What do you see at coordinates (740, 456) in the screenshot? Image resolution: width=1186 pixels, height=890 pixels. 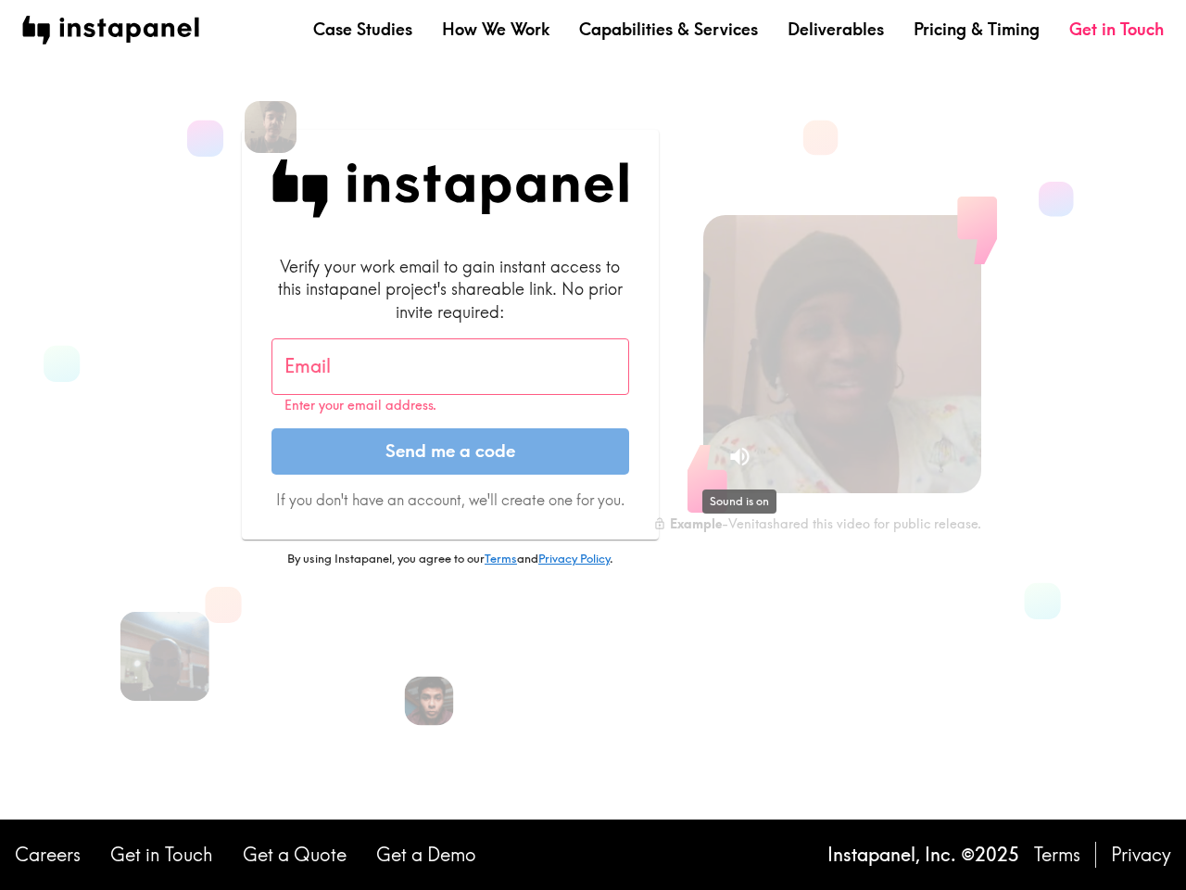 I see `button: Sound is on` at bounding box center [740, 456].